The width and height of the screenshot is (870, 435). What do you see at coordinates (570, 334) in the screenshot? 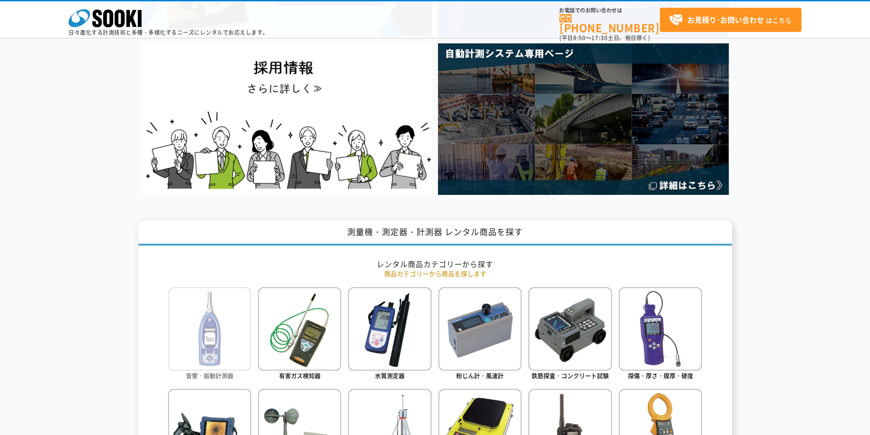
I see `a: 鉄筋探査・コンクリート試験` at bounding box center [570, 334].